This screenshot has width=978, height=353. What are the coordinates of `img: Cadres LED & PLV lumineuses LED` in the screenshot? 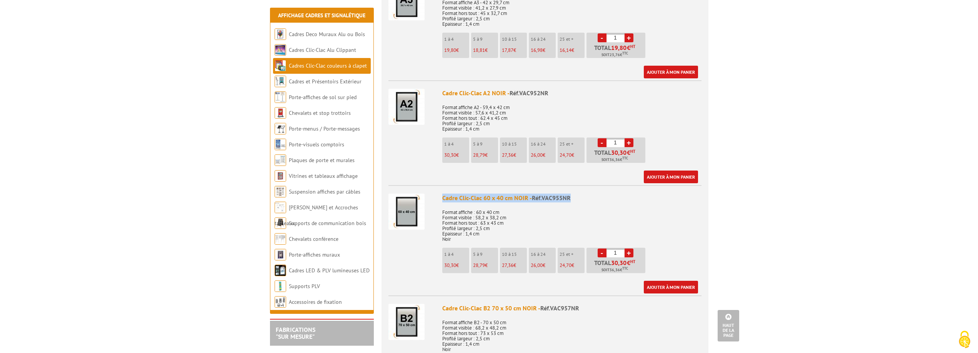 It's located at (280, 271).